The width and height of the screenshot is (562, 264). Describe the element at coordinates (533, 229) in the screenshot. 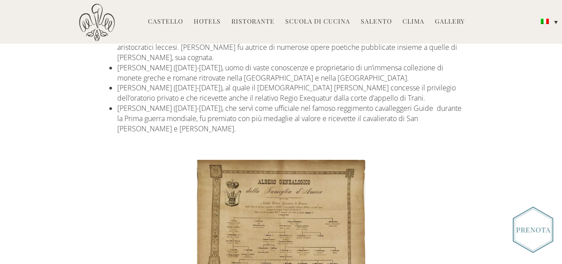

I see `img: Book_Button_Italian.png` at that location.